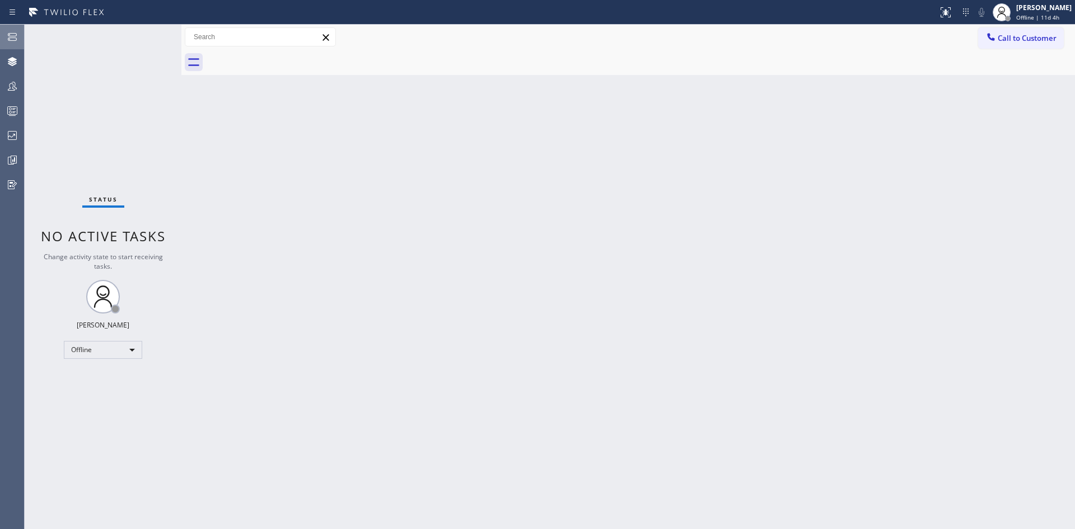 Image resolution: width=1075 pixels, height=529 pixels. What do you see at coordinates (260, 37) in the screenshot?
I see `input: Search` at bounding box center [260, 37].